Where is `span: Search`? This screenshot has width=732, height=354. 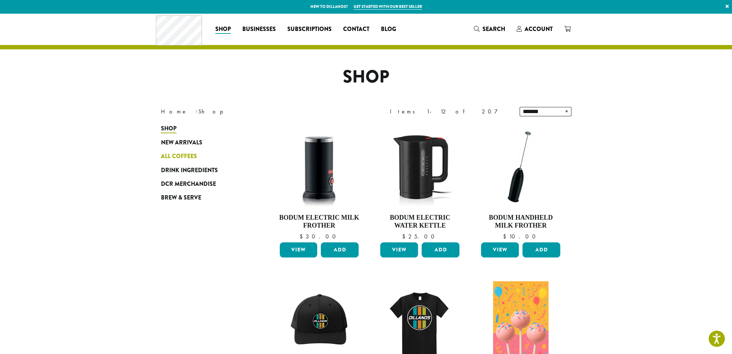 span: Search is located at coordinates (494, 29).